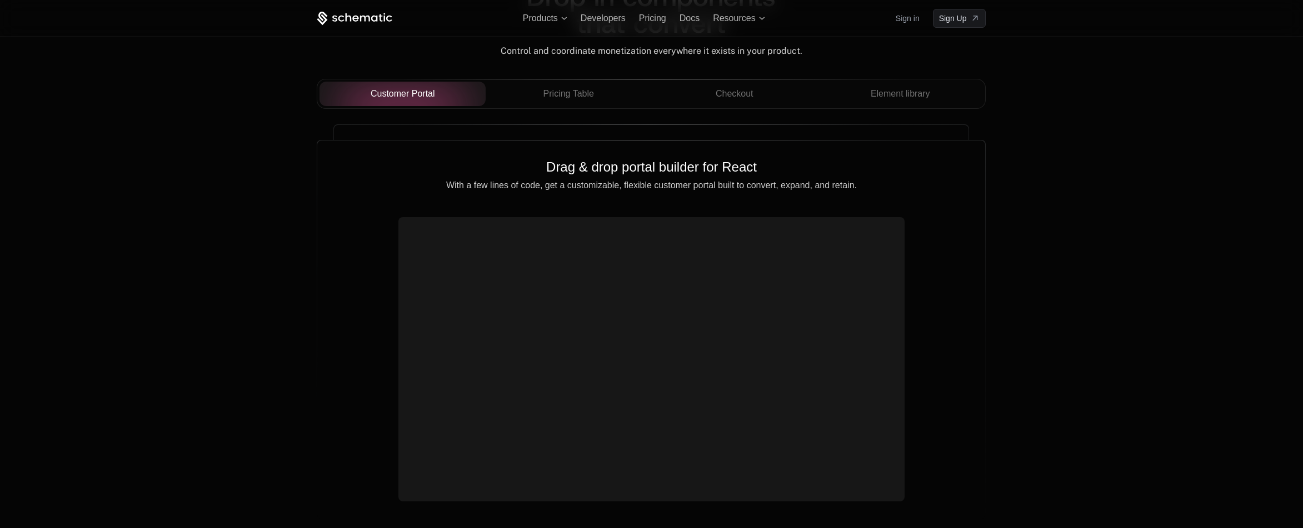 The image size is (1303, 528). Describe the element at coordinates (652, 18) in the screenshot. I see `span: Pricing` at that location.